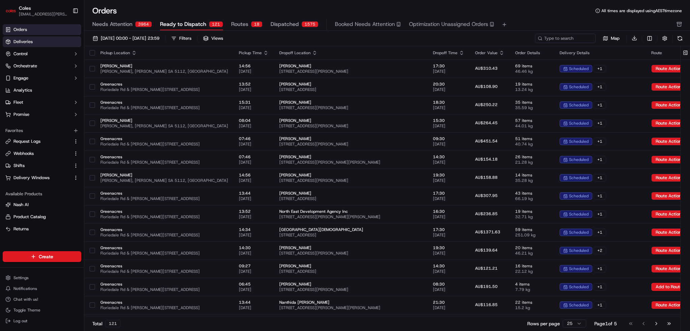 This screenshot has height=331, width=690. What do you see at coordinates (488, 232) in the screenshot?
I see `span: AU$1371.63` at bounding box center [488, 232].